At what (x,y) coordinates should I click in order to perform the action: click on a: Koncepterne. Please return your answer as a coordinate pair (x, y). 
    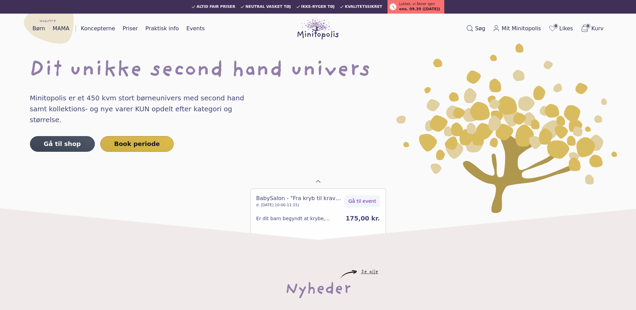
    Looking at the image, I should click on (98, 29).